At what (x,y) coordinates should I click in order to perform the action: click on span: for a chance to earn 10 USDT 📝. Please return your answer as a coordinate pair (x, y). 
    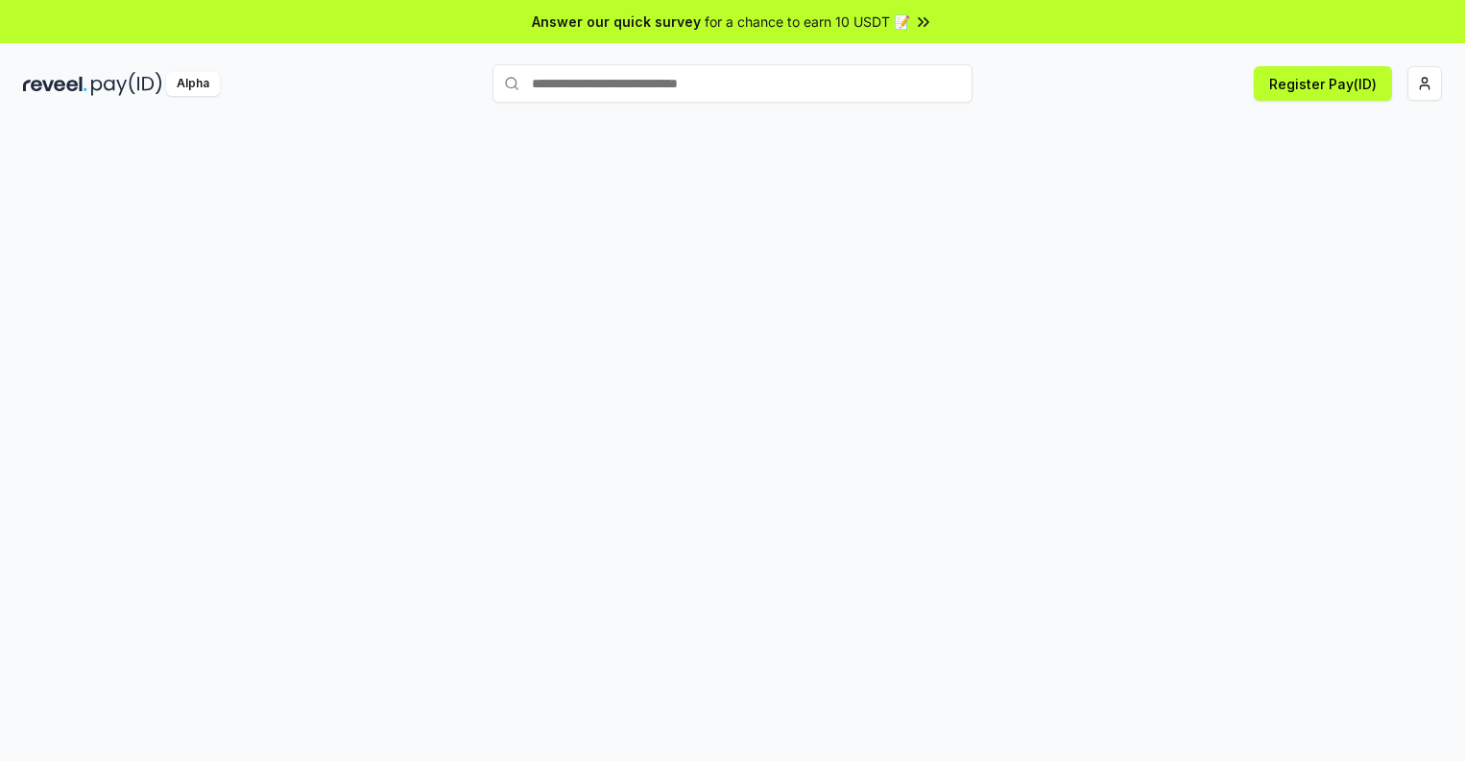
    Looking at the image, I should click on (807, 21).